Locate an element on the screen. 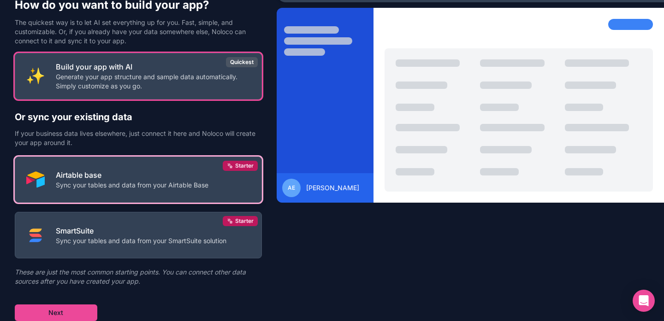  button: INTERNAL_WITH_AIBuild your app with AIGenerate your app structure and sample data automatically. ... is located at coordinates (138, 76).